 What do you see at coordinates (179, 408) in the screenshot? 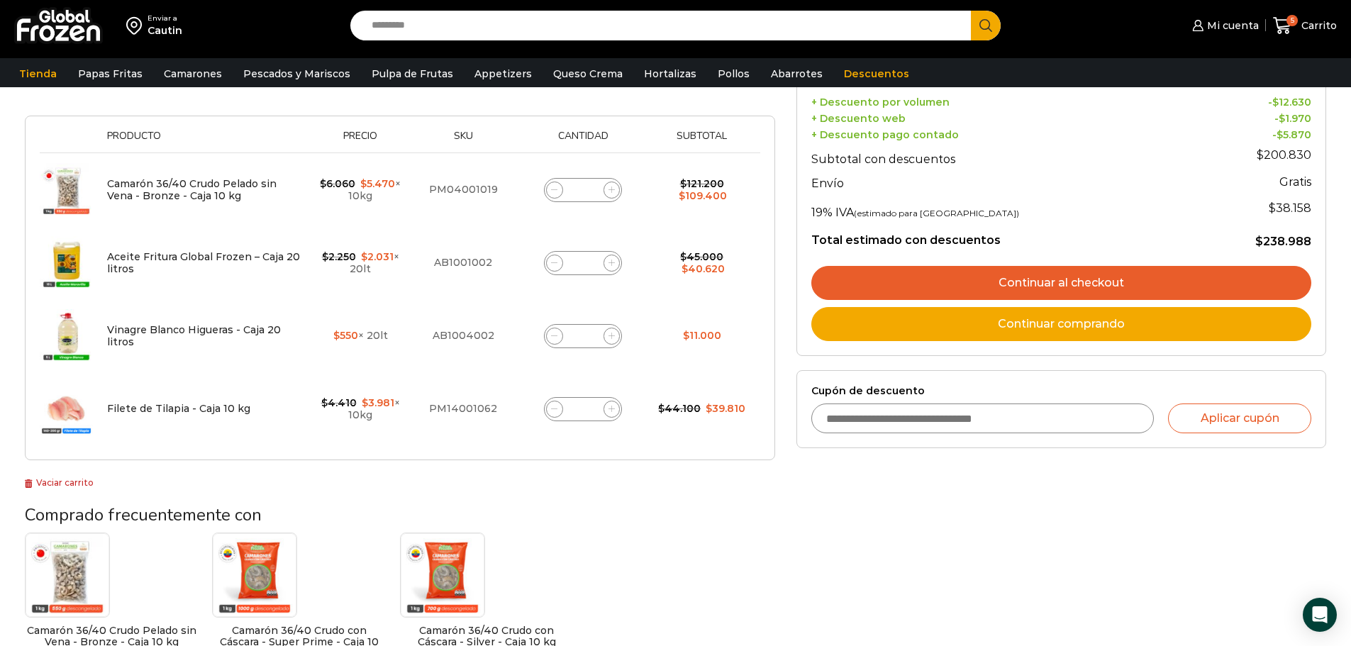
I see `a: Filete de Tilapia - Caja 10 kg` at bounding box center [179, 408].